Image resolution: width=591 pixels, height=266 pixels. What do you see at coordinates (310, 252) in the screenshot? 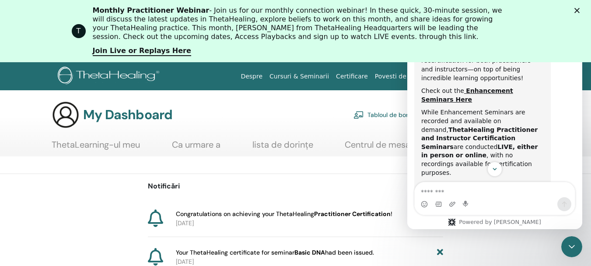
I see `b: Basic DNA` at bounding box center [310, 252].